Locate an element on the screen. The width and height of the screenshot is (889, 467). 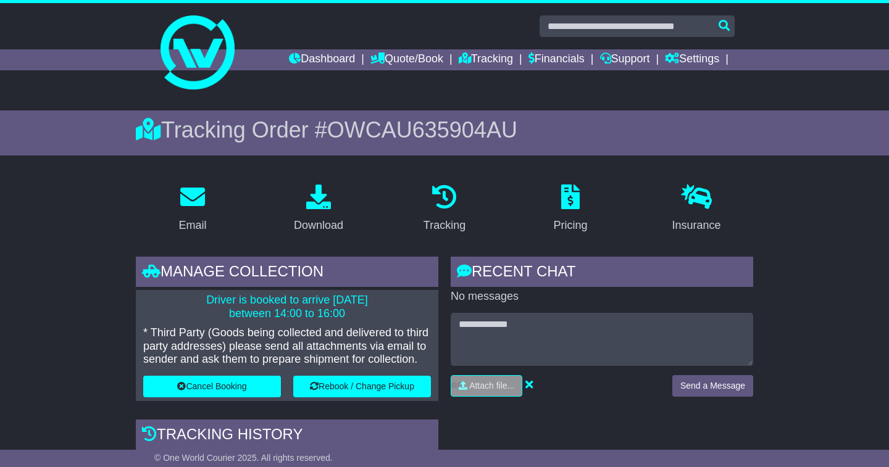
button: Cancel Booking is located at coordinates (212, 387).